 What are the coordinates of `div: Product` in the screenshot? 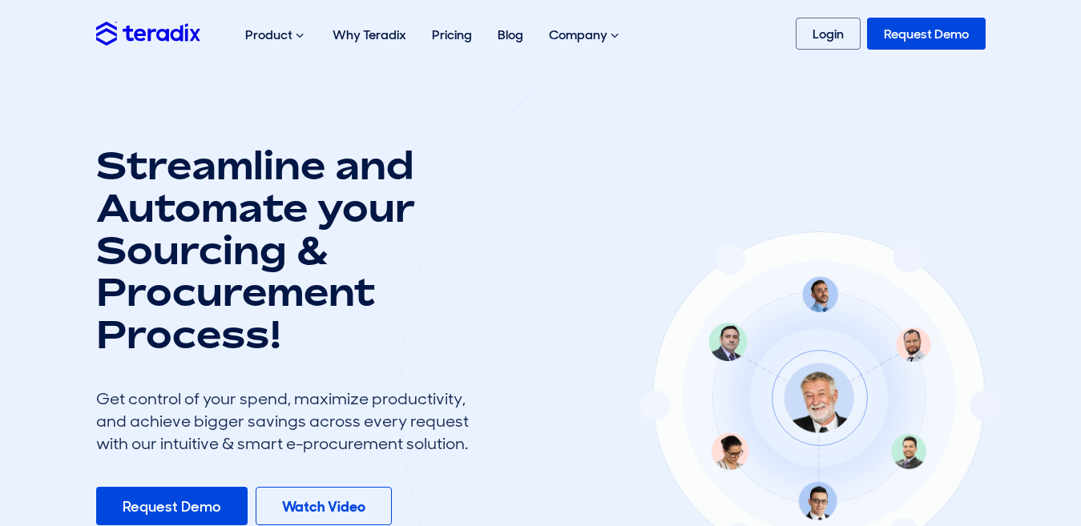 It's located at (276, 35).